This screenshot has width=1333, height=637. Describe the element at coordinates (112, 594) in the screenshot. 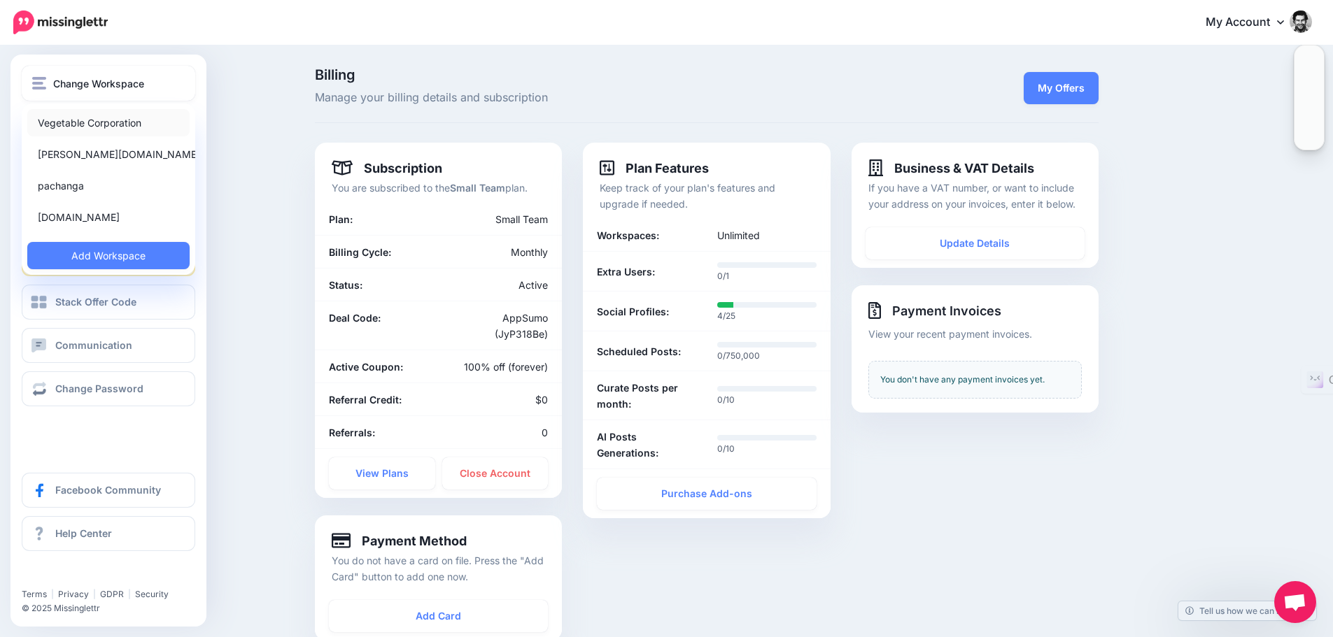

I see `a: GDPR` at that location.